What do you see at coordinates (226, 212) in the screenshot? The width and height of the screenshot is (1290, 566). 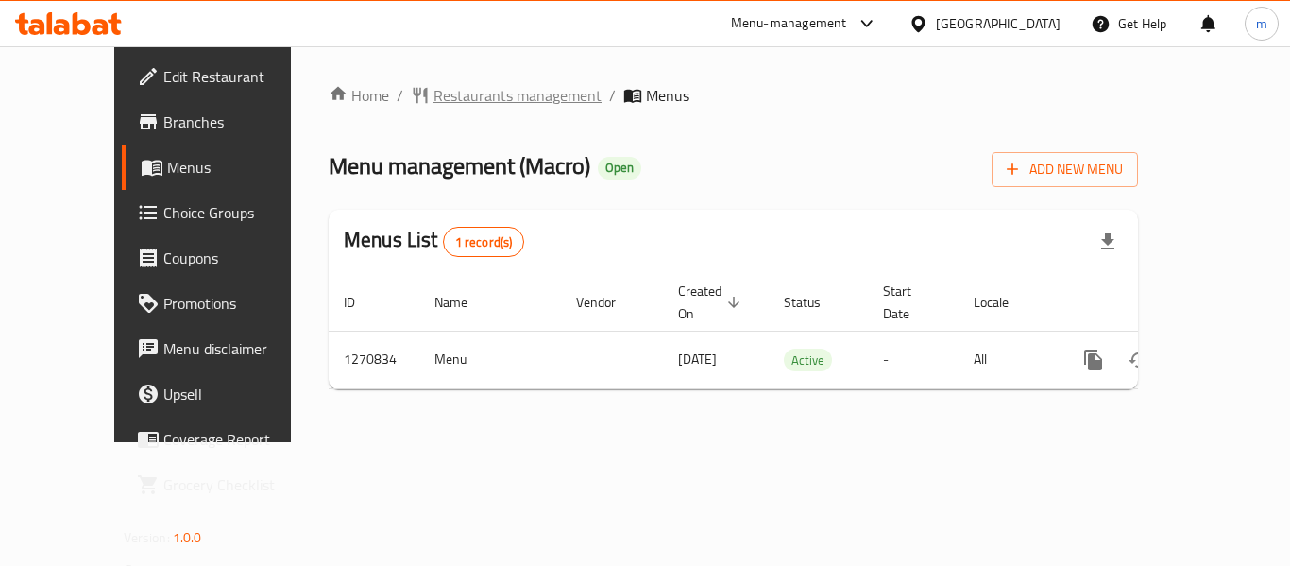 I see `a: Choice Groups` at bounding box center [226, 212].